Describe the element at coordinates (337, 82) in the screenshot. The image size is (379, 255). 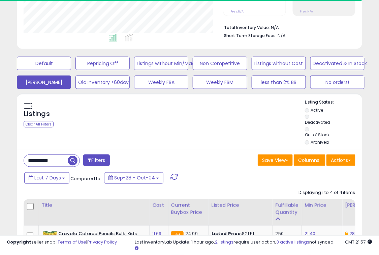
I see `button: No orders!` at that location.